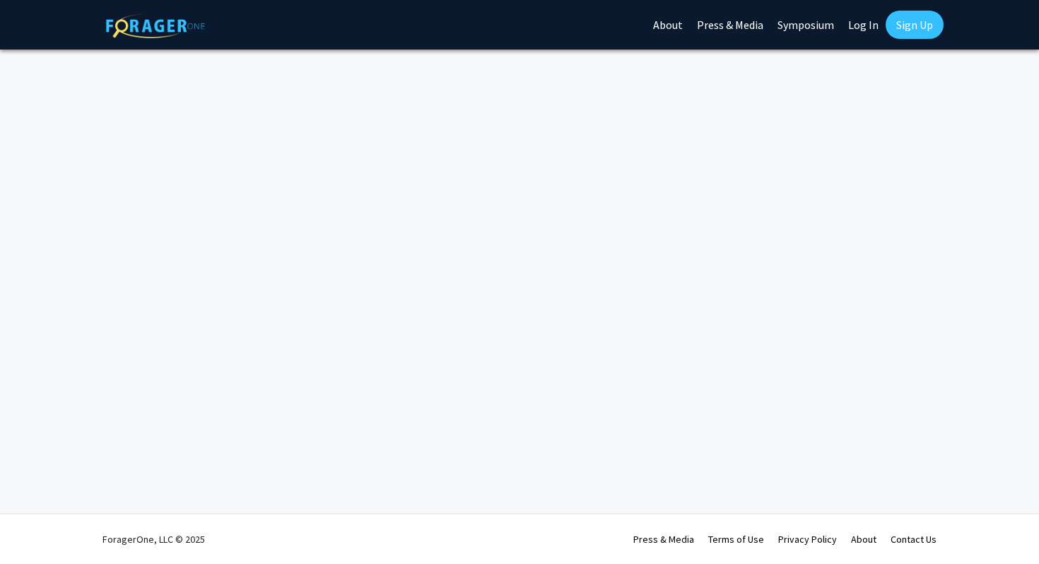  What do you see at coordinates (864, 539) in the screenshot?
I see `a: About` at bounding box center [864, 539].